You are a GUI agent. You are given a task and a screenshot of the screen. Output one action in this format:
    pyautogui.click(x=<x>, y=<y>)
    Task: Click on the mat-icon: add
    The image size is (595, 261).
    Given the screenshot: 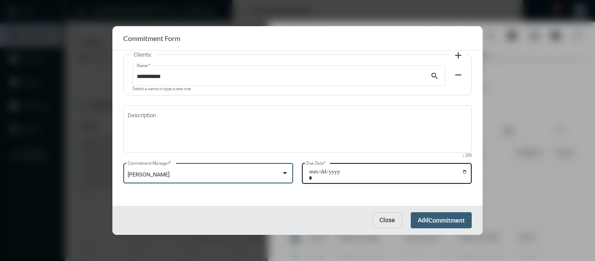 What is the action you would take?
    pyautogui.click(x=458, y=55)
    